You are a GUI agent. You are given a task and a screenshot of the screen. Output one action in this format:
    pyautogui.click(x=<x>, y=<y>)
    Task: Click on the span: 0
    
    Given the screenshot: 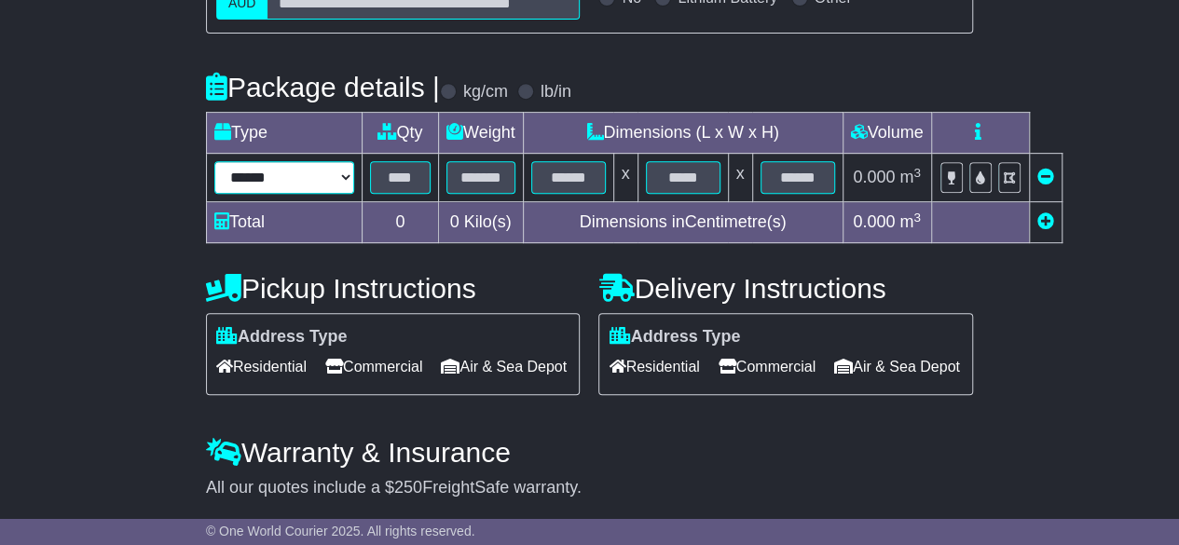 What is the action you would take?
    pyautogui.click(x=455, y=222)
    